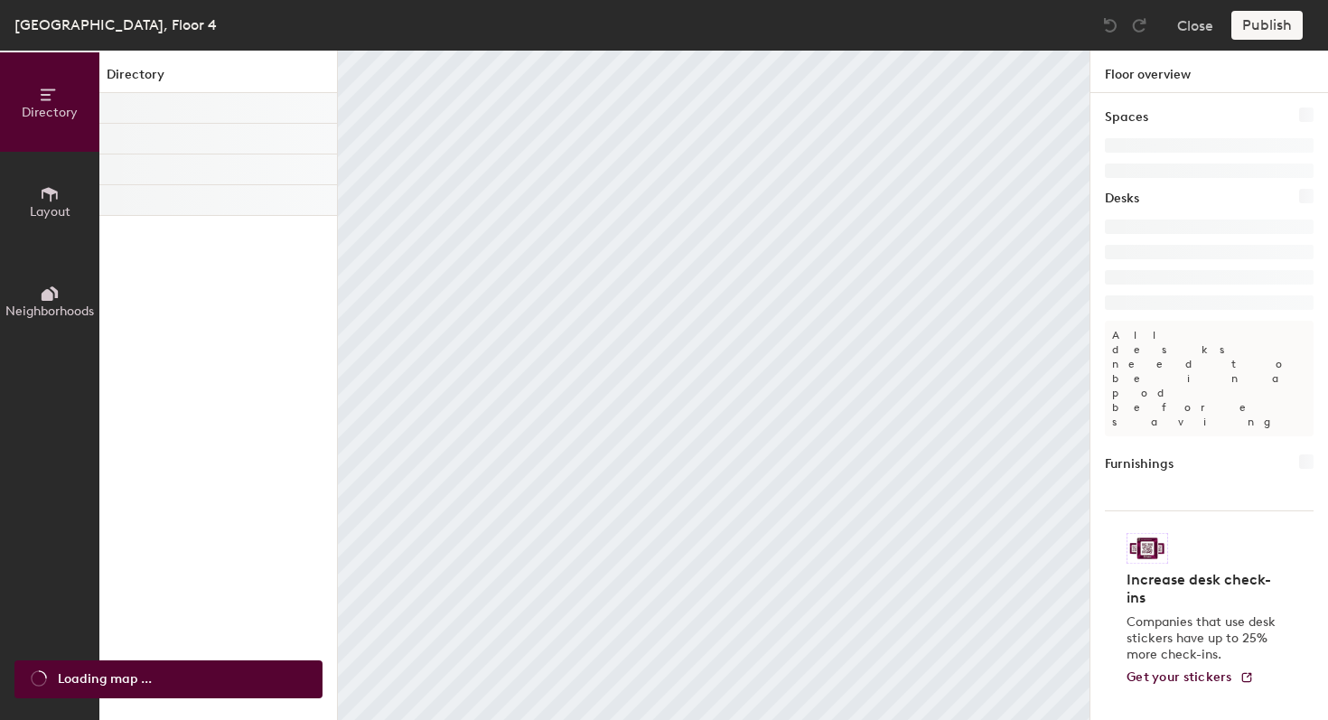 This screenshot has width=1328, height=720. What do you see at coordinates (1126, 117) in the screenshot?
I see `h1: Spaces` at bounding box center [1126, 117].